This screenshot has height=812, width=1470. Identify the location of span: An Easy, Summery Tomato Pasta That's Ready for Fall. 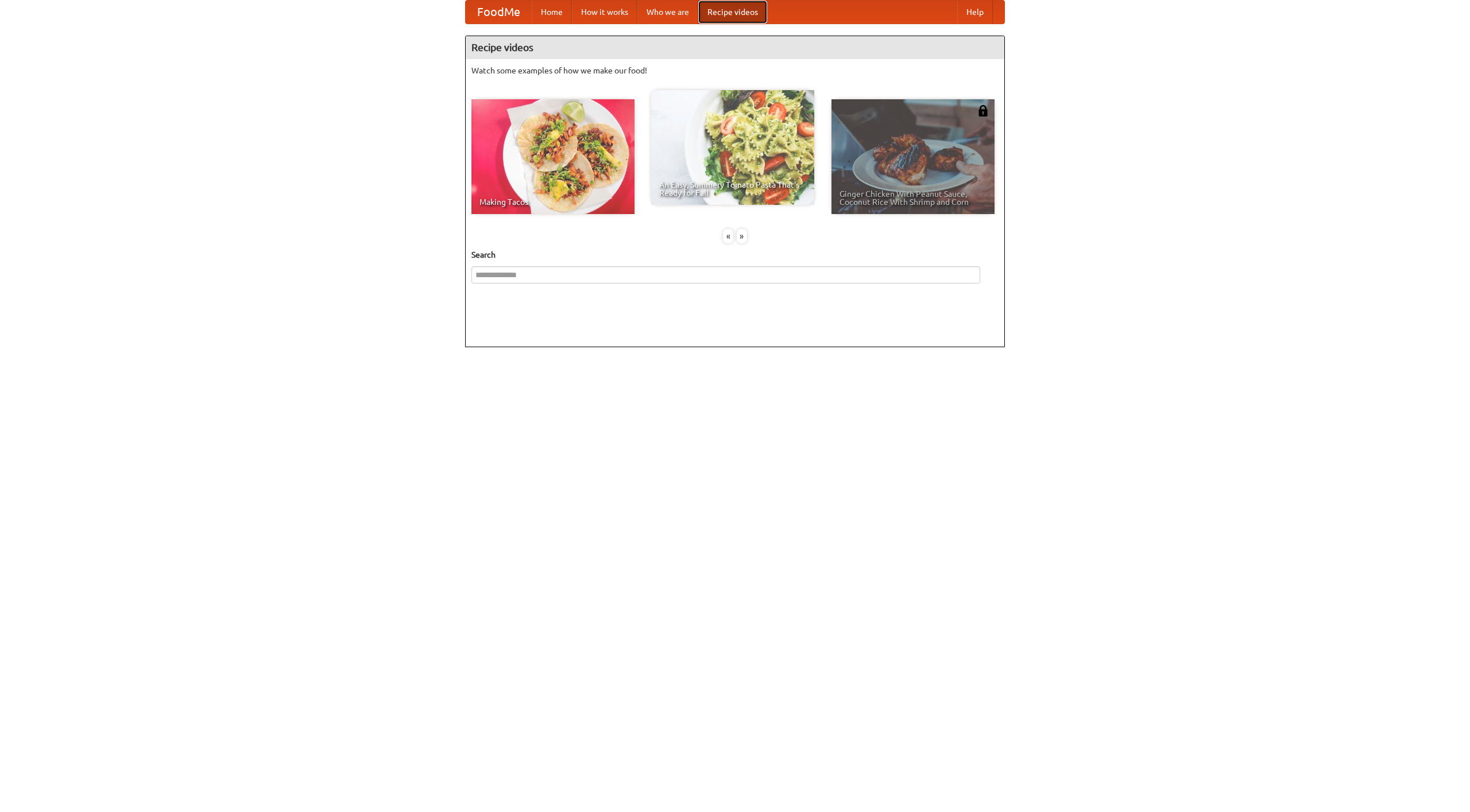
(733, 189).